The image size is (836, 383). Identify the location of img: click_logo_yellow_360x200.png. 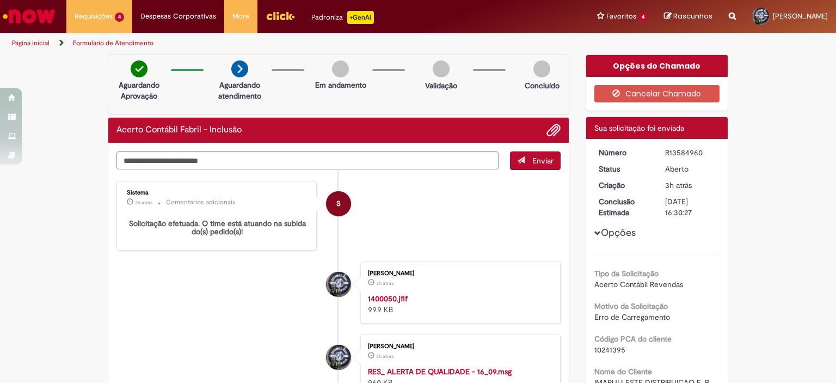
(280, 16).